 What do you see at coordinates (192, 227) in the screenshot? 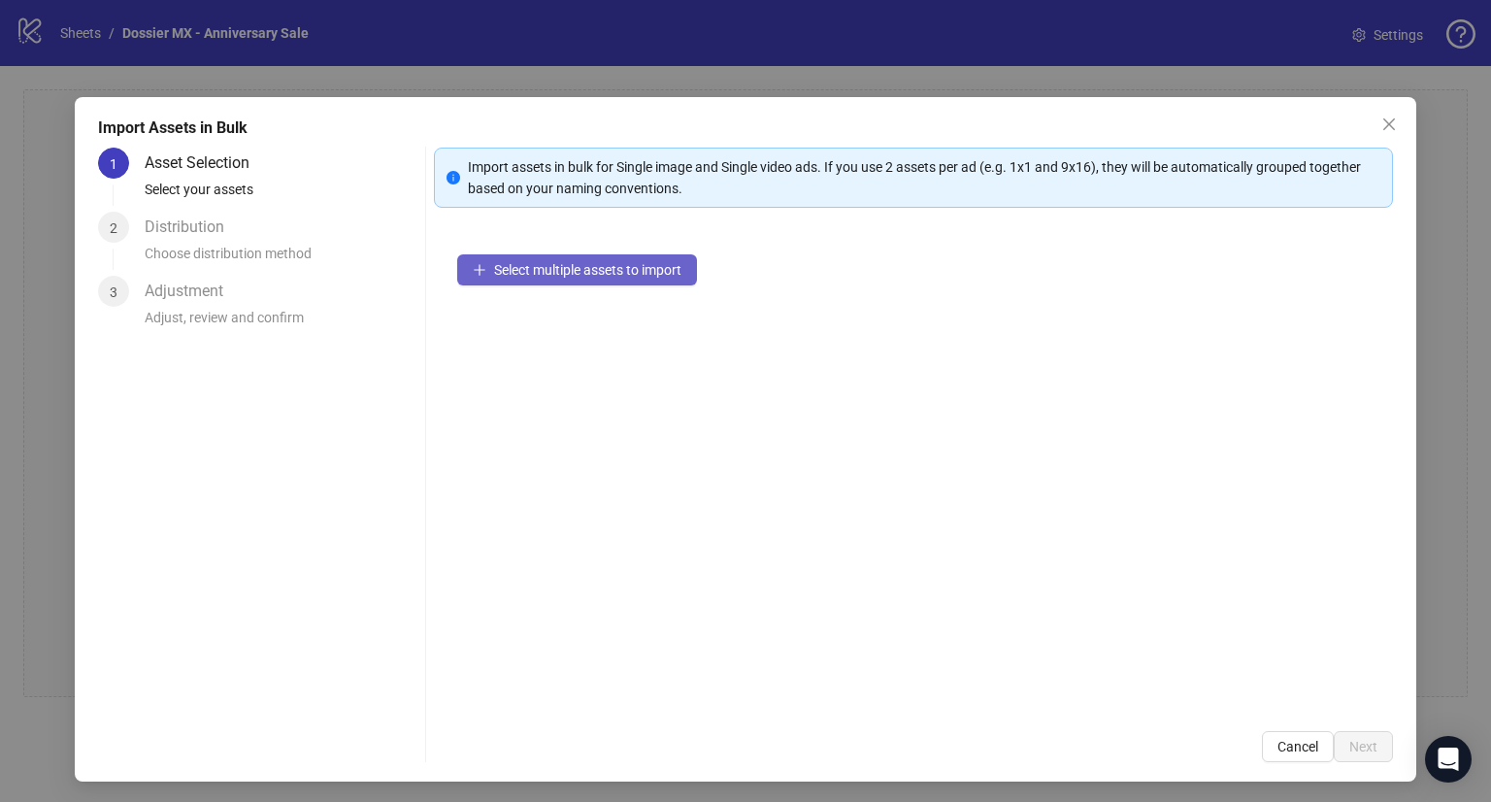
I see `div: Distribution` at bounding box center [192, 227].